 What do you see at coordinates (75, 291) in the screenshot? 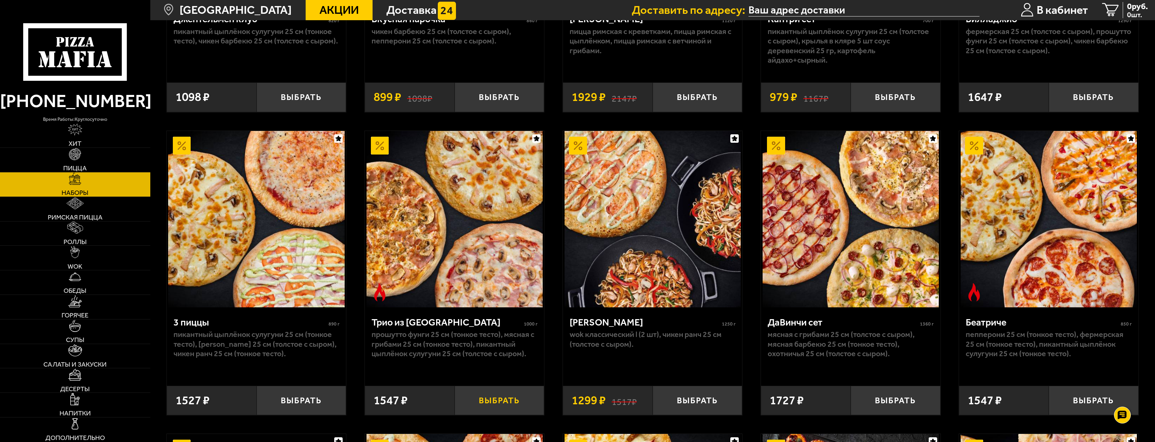
I see `span: Обеды` at bounding box center [75, 291].